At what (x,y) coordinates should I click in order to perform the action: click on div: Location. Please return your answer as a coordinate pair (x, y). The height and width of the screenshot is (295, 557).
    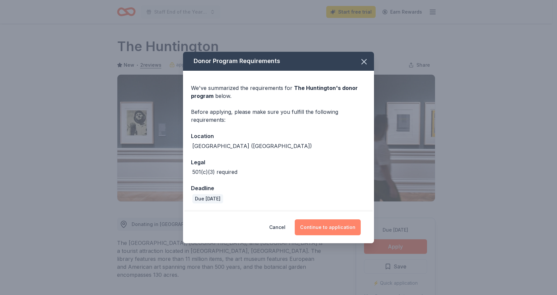
    Looking at the image, I should click on (278, 136).